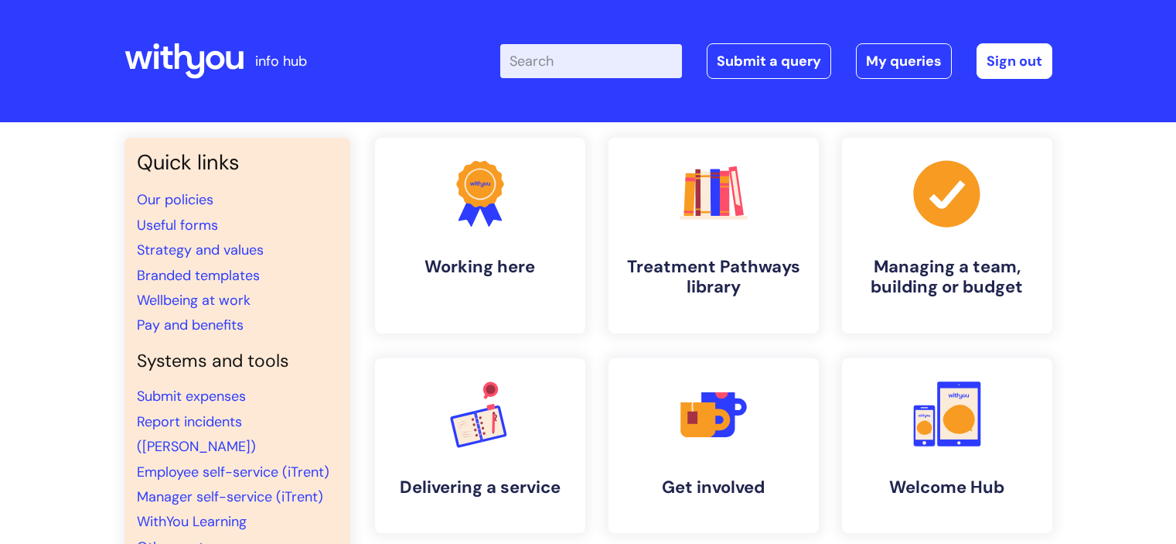  I want to click on a: Delivering a service, so click(480, 445).